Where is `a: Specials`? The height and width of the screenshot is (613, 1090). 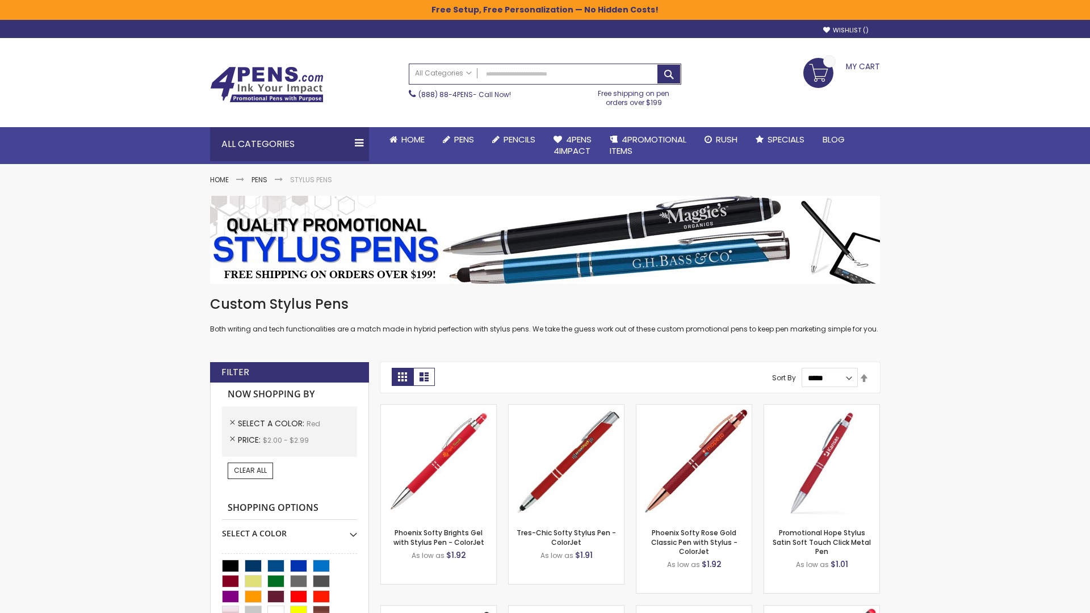 a: Specials is located at coordinates (780, 140).